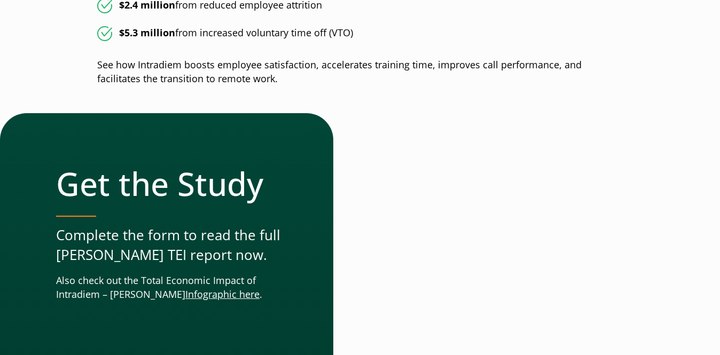  What do you see at coordinates (173, 184) in the screenshot?
I see `h1: Get the Study` at bounding box center [173, 184].